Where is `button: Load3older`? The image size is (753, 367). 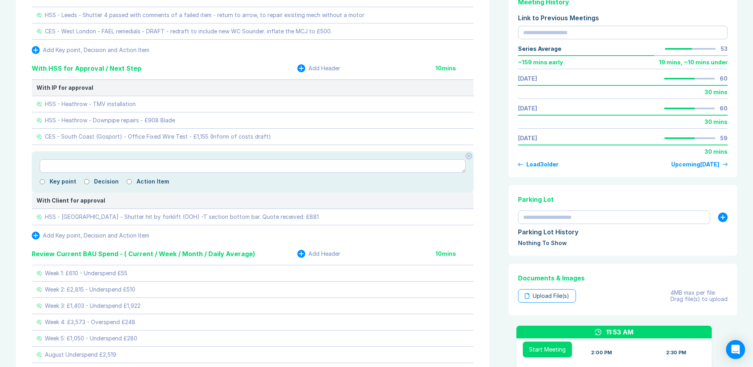
button: Load3older is located at coordinates (538, 164).